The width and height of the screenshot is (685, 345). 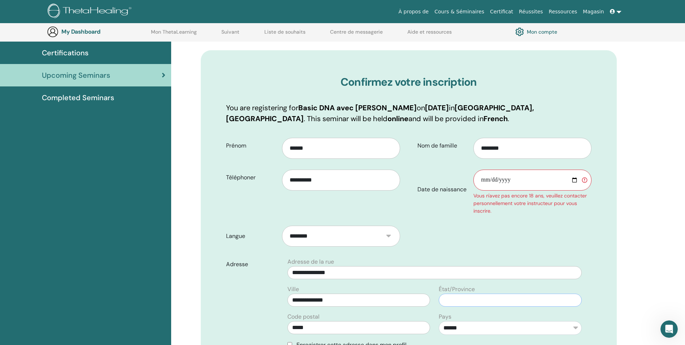 I want to click on a: Aide et ressources, so click(x=430, y=35).